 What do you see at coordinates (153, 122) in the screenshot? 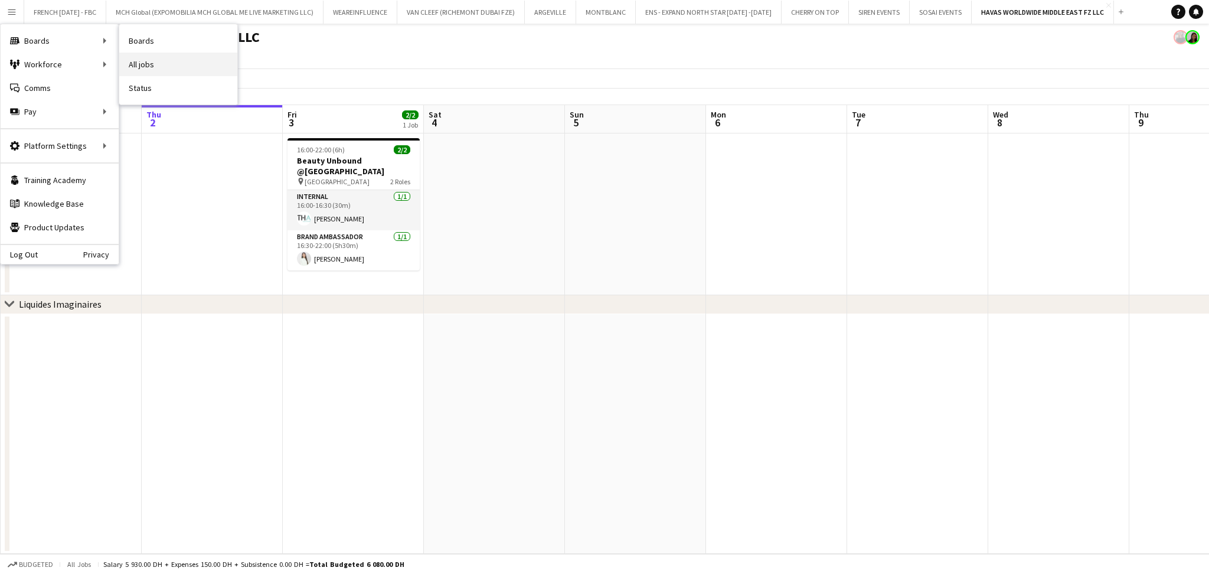
I see `span: 2` at bounding box center [153, 122].